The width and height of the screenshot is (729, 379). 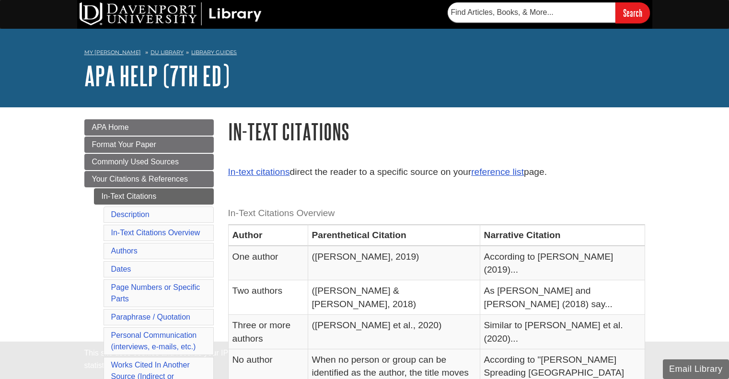 What do you see at coordinates (437, 172) in the screenshot?
I see `p: direct the reader to a specific source on your page.` at bounding box center [437, 172].